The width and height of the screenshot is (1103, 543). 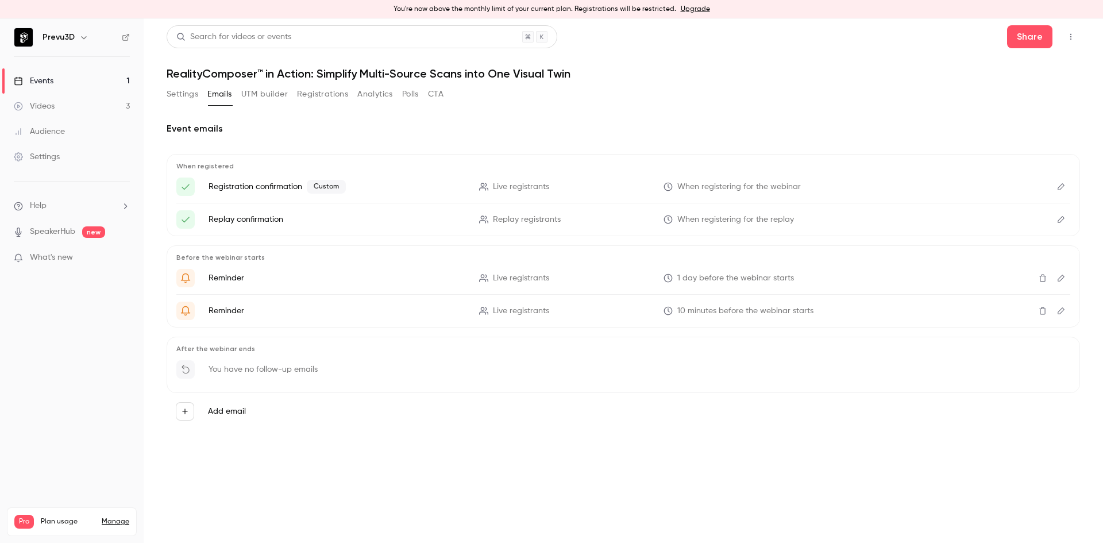 I want to click on button: Settings, so click(x=182, y=94).